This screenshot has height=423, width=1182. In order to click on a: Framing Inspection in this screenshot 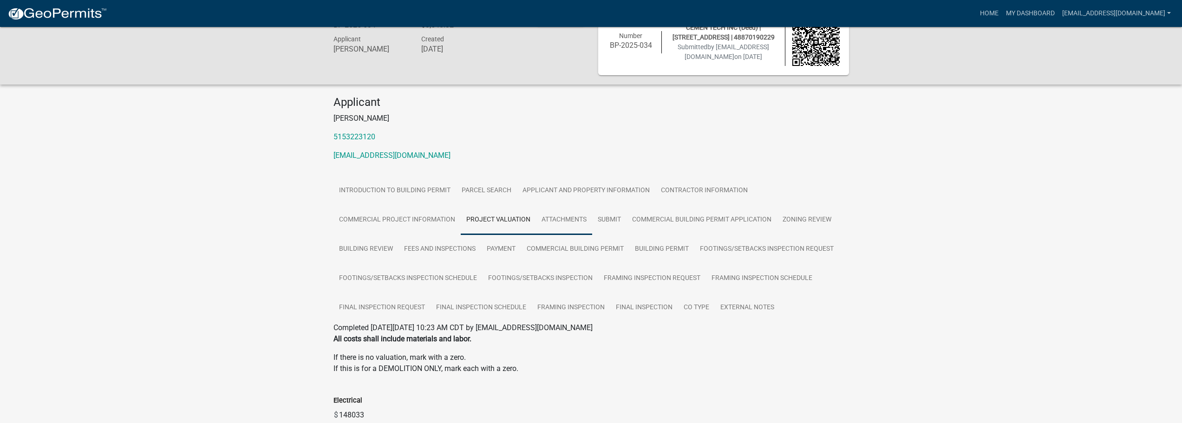, I will do `click(571, 308)`.